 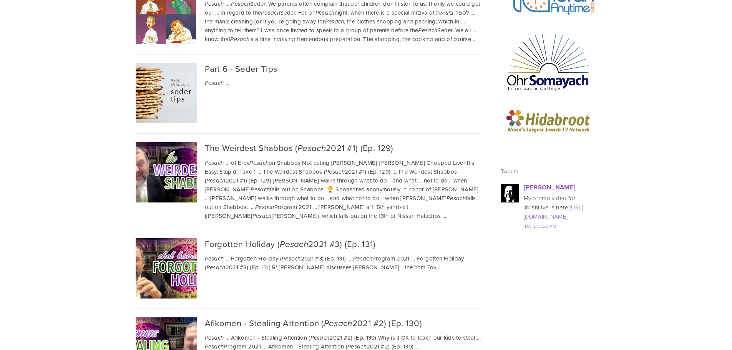 I want to click on span: Afikomen - Stealing Attention ( 2021 #2) (Ep. 130) Why is it OK to teach our kids to steal, so click(x=353, y=338).